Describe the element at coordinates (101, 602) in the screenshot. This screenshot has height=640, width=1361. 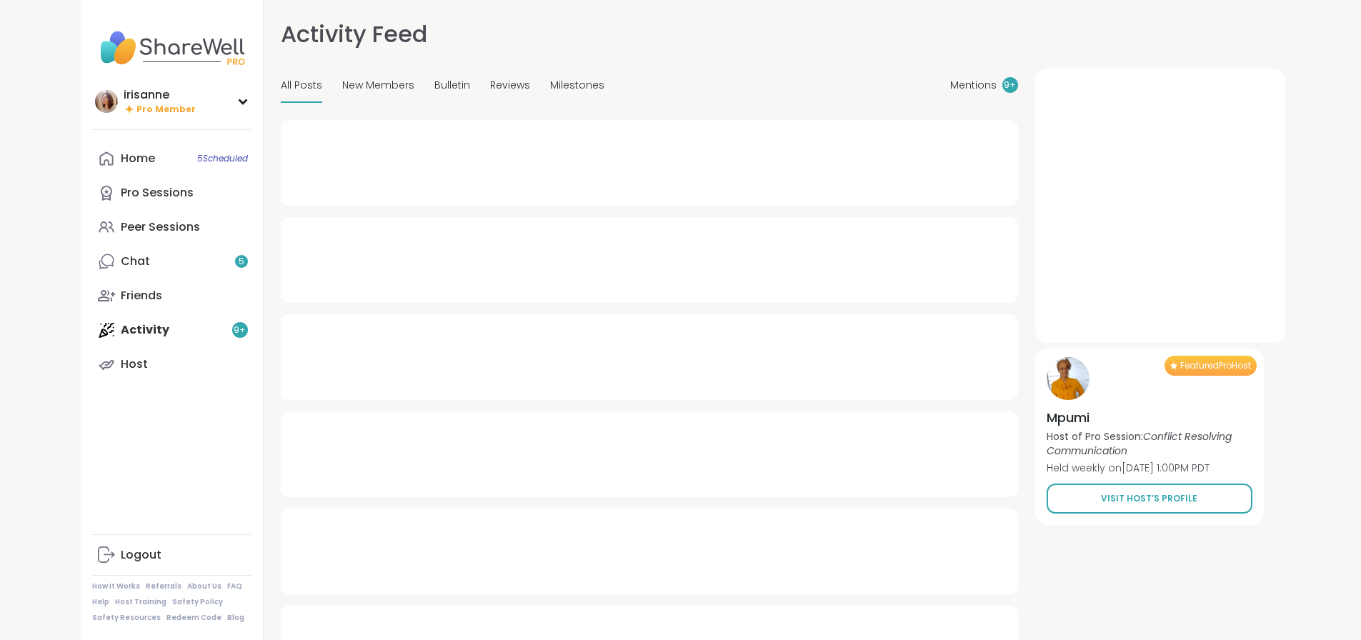
I see `a: Help` at that location.